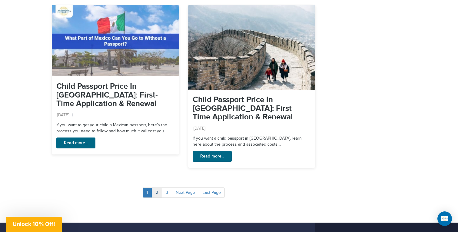 The height and width of the screenshot is (232, 458). I want to click on div: Unlock 10% Off!, so click(34, 225).